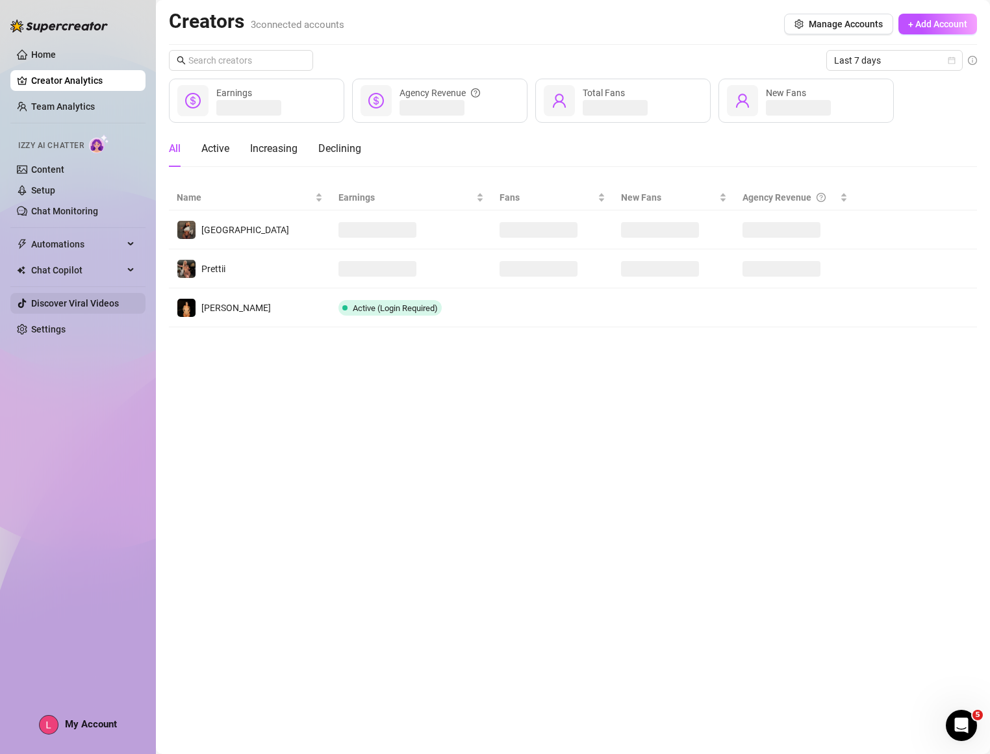 This screenshot has height=754, width=990. Describe the element at coordinates (186, 269) in the screenshot. I see `img: Prettii` at that location.